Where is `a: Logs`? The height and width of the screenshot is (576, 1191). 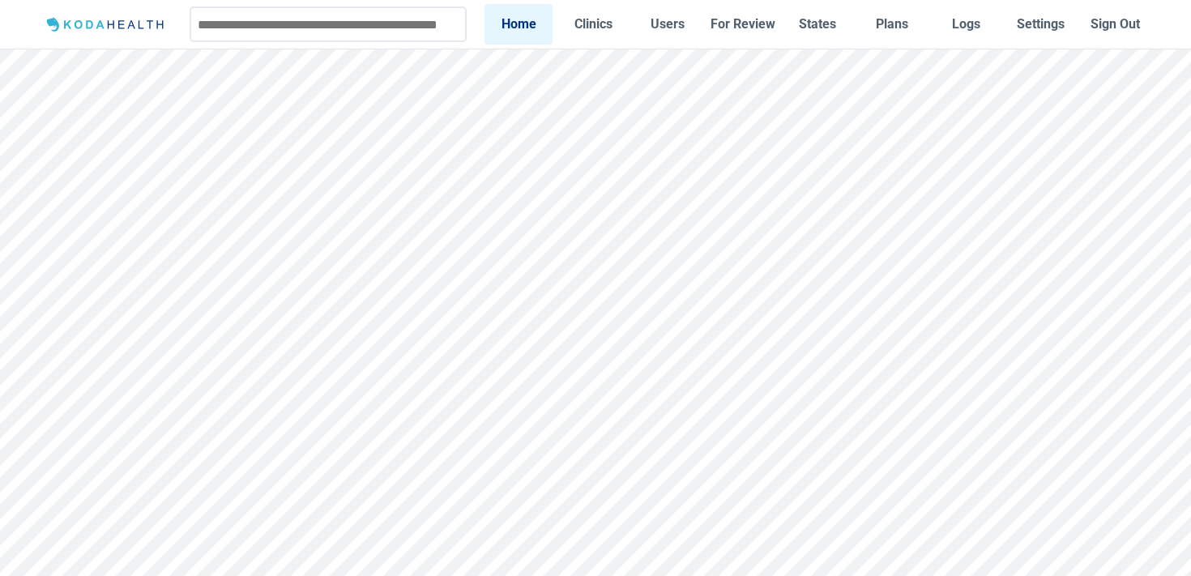 a: Logs is located at coordinates (967, 24).